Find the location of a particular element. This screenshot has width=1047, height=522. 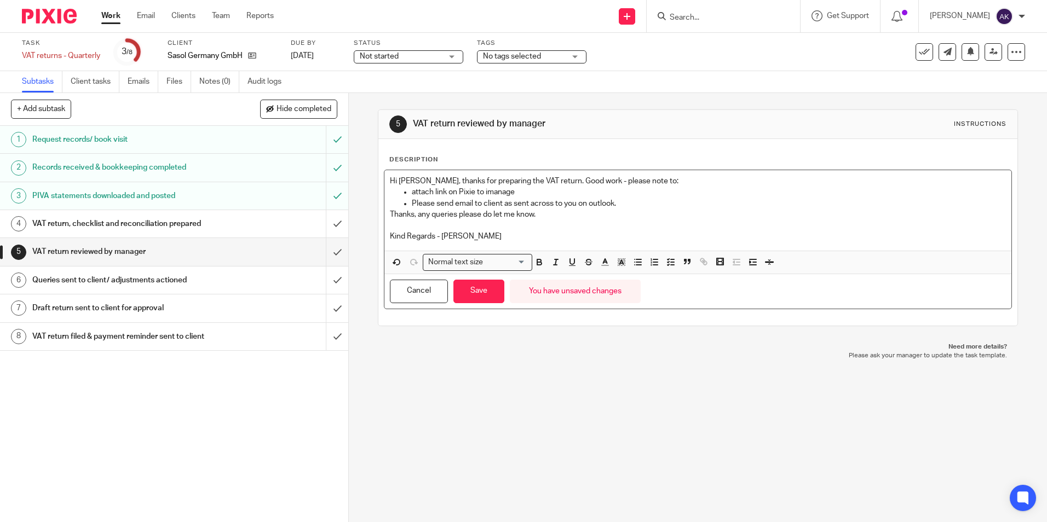

div: 7 is located at coordinates (19, 308).